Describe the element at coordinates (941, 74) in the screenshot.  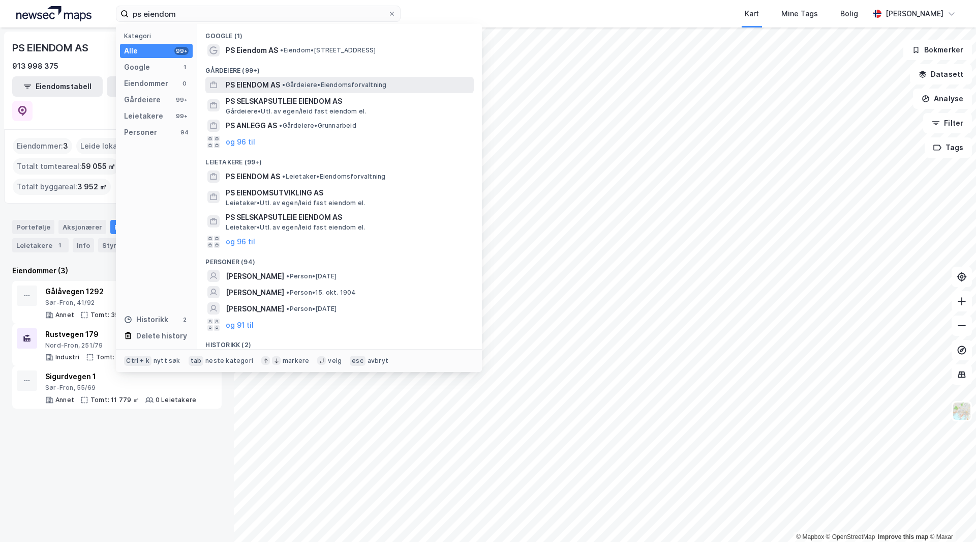
I see `button: Datasett` at that location.